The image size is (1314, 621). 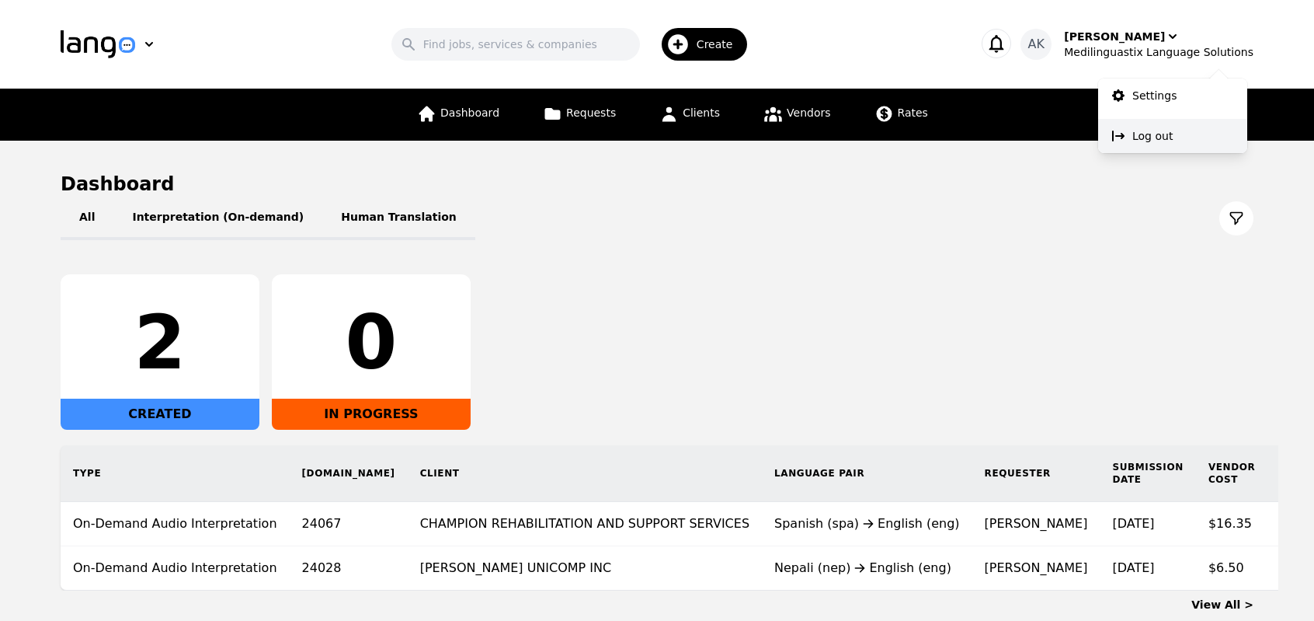 What do you see at coordinates (1232, 523) in the screenshot?
I see `td: $16.35` at bounding box center [1232, 523].